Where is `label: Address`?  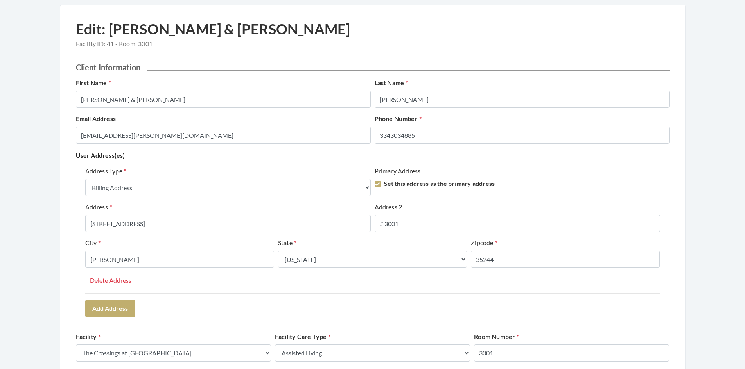 label: Address is located at coordinates (99, 207).